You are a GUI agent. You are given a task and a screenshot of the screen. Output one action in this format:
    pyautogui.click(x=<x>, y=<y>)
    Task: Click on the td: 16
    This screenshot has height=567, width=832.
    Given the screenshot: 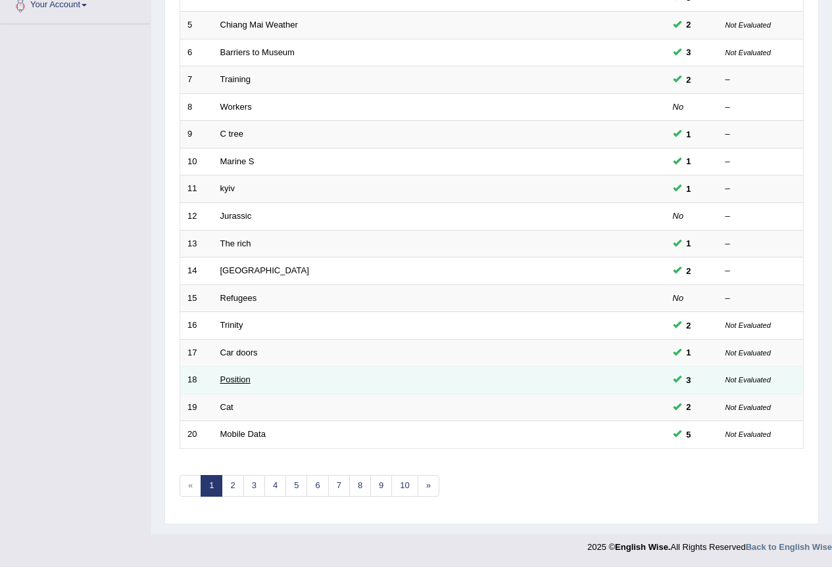 What is the action you would take?
    pyautogui.click(x=197, y=326)
    